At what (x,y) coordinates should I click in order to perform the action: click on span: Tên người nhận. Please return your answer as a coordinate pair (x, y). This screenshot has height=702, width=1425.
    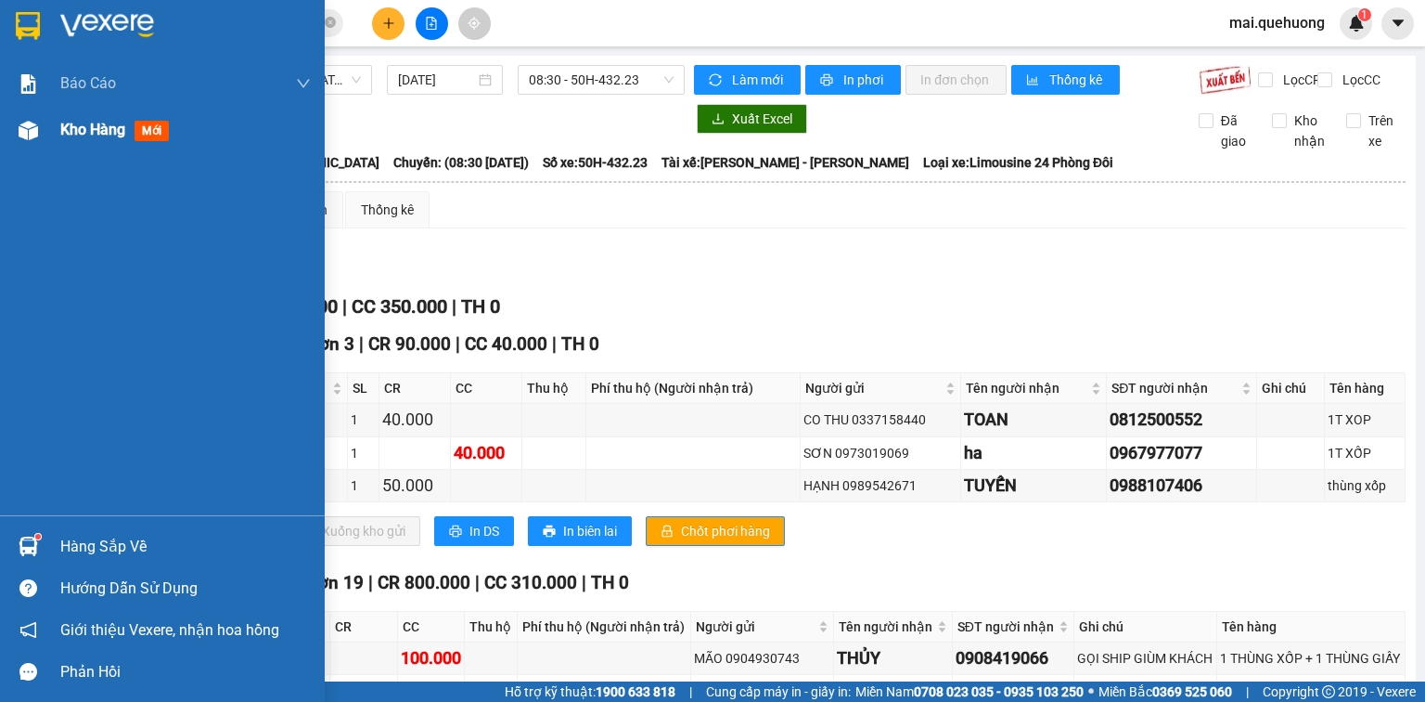
    Looking at the image, I should click on (1027, 388).